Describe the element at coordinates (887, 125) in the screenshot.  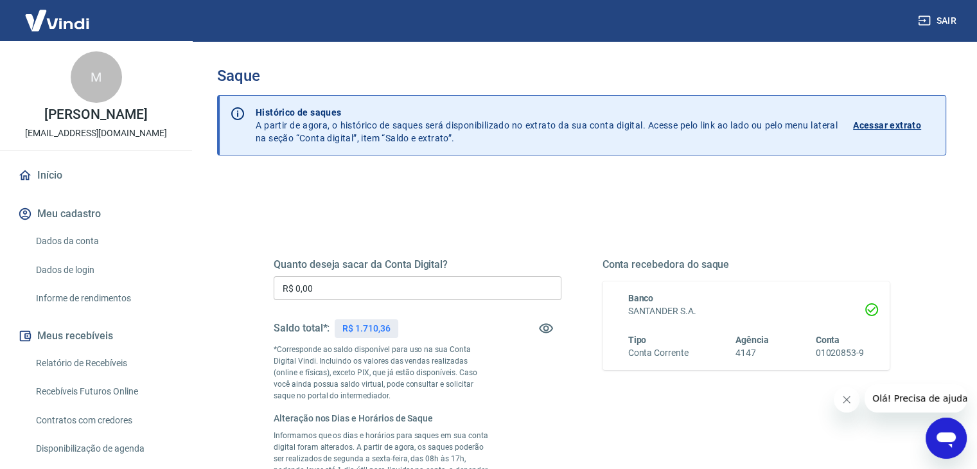
I see `p: Acessar extrato` at that location.